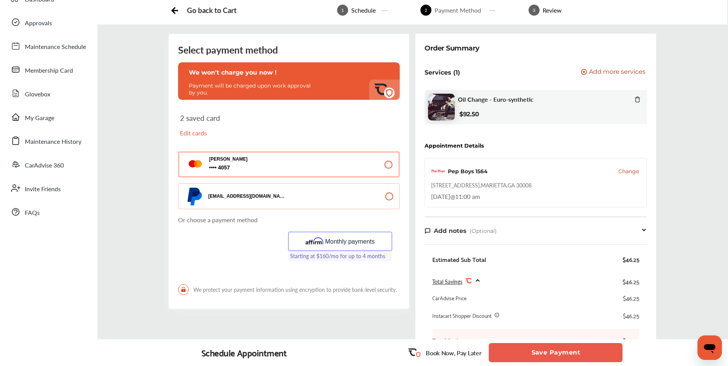  Describe the element at coordinates (534, 10) in the screenshot. I see `span: 3` at that location.